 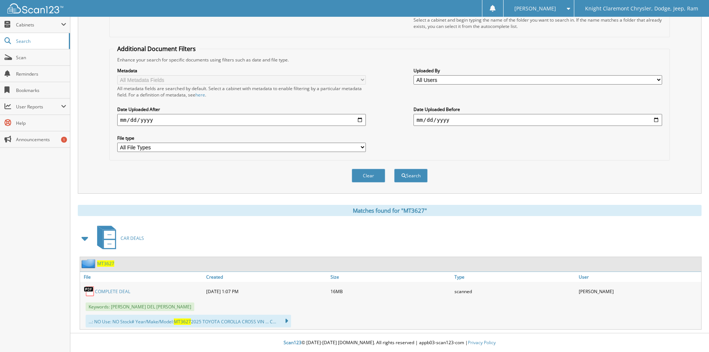 What do you see at coordinates (482, 342) in the screenshot?
I see `a: Privacy Policy` at bounding box center [482, 342].